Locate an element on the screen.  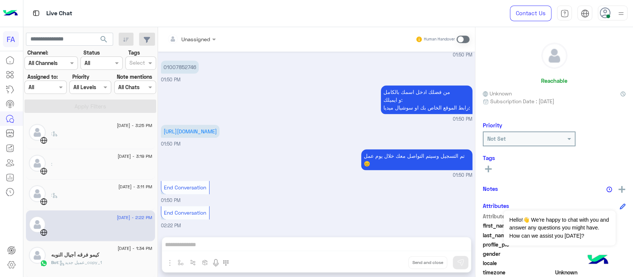
h6: Attributes is located at coordinates (496, 206).